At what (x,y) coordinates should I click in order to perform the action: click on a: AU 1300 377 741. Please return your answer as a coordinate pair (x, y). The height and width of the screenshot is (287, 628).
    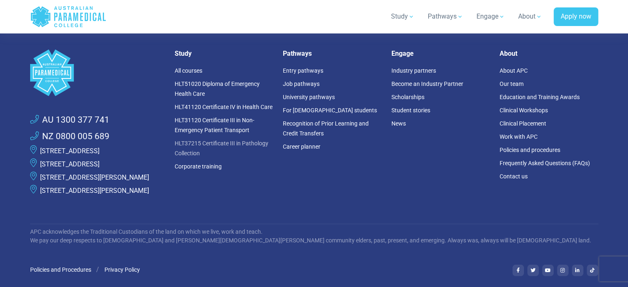
    Looking at the image, I should click on (70, 120).